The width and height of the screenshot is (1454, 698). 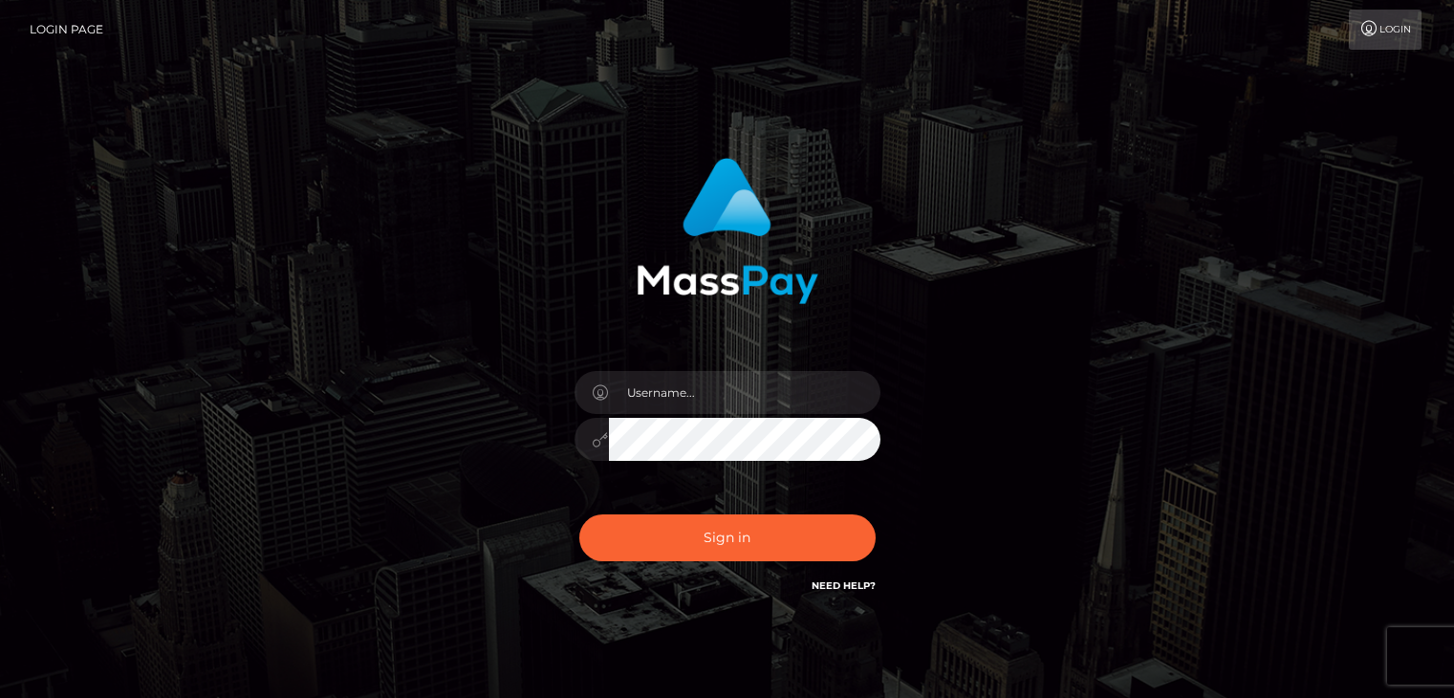 I want to click on a: Need Help?, so click(x=843, y=585).